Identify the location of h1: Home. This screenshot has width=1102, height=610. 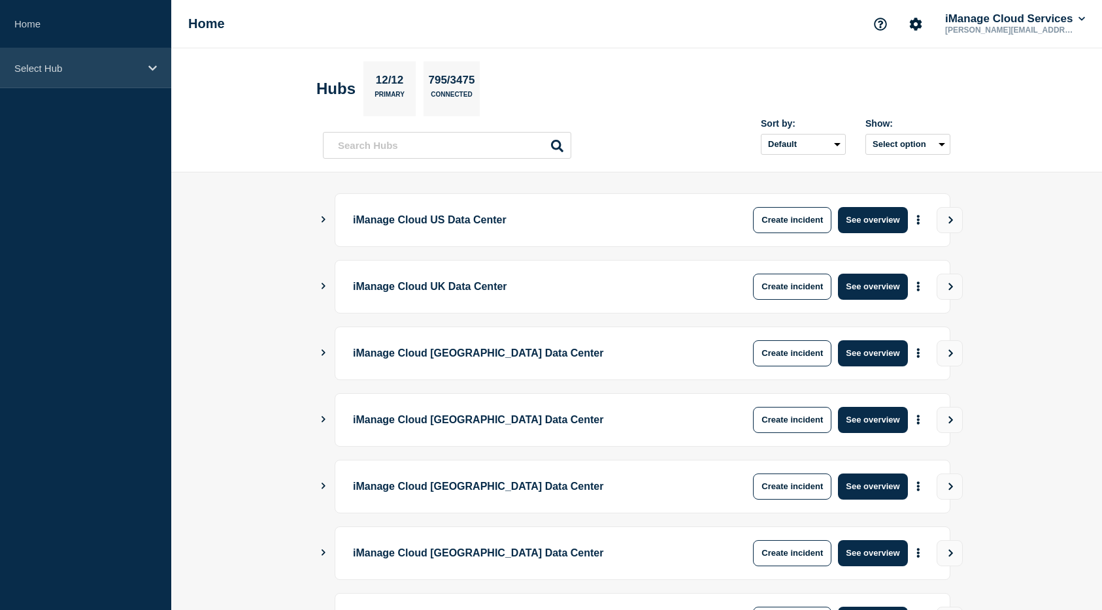
(207, 24).